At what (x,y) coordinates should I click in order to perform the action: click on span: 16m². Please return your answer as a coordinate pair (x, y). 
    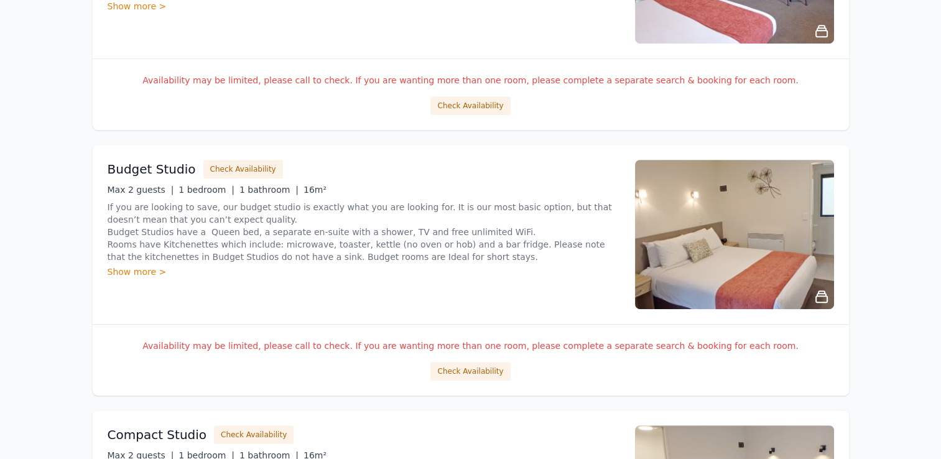
    Looking at the image, I should click on (315, 190).